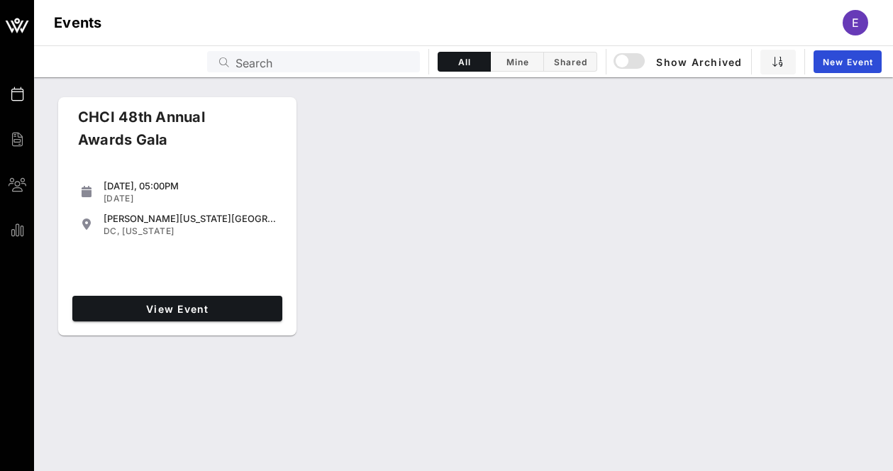  Describe the element at coordinates (855, 23) in the screenshot. I see `span: E` at that location.